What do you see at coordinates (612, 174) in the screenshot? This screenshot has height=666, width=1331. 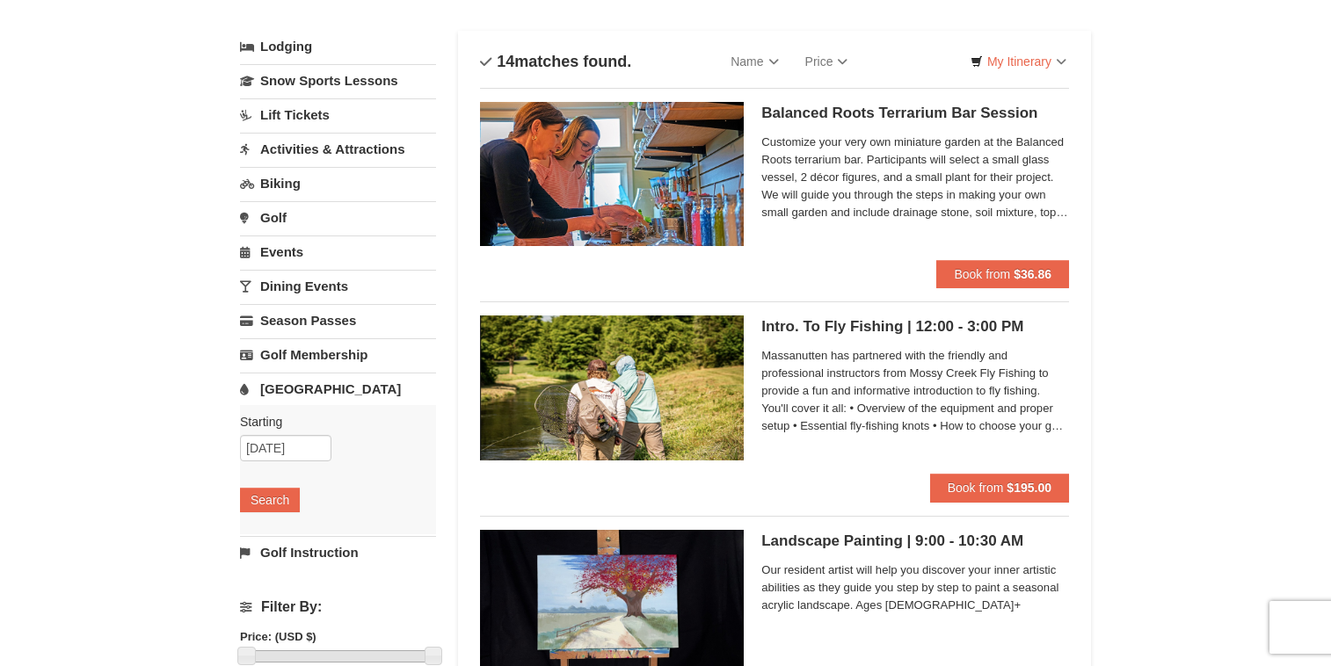 I see `img: 18871151-30-393e4332.jpg` at bounding box center [612, 174].